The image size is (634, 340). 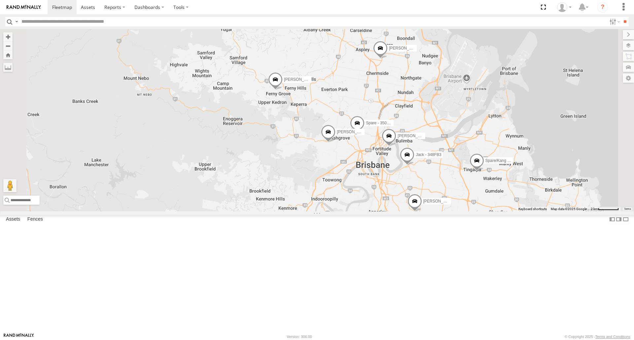 I want to click on div: Version: 306.00, so click(x=299, y=337).